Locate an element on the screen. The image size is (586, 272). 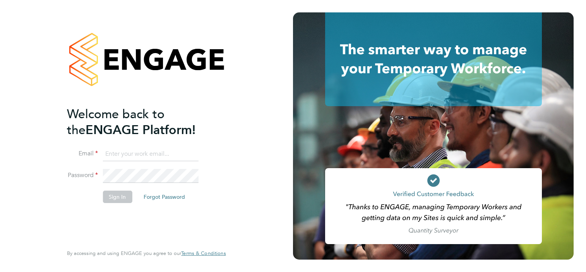
button: Forgot Password is located at coordinates (164, 197).